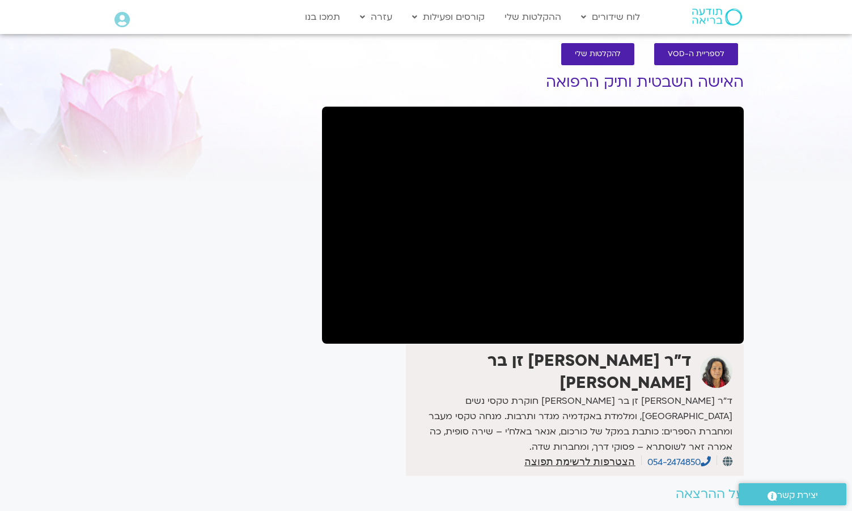  What do you see at coordinates (717, 17) in the screenshot?
I see `img: תודעה בריאה` at bounding box center [717, 17].